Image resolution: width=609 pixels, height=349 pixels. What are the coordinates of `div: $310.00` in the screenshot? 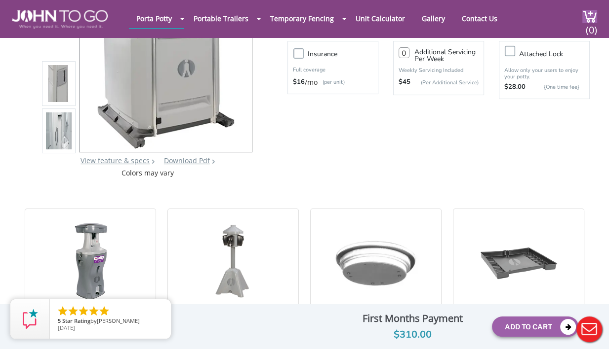 It's located at (412, 335).